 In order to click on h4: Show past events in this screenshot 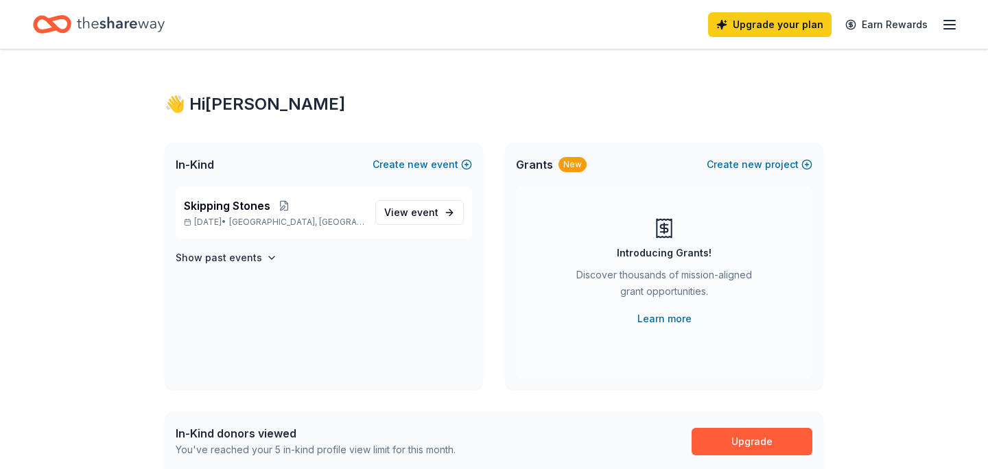, I will do `click(219, 258)`.